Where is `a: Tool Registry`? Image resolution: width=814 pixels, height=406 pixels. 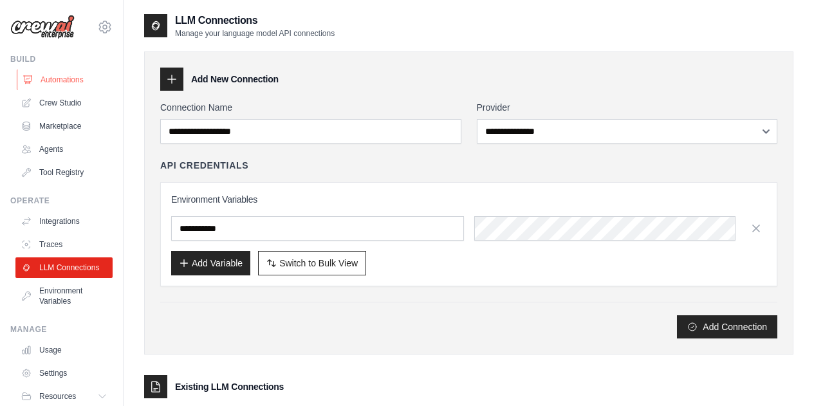
a: Tool Registry is located at coordinates (64, 172).